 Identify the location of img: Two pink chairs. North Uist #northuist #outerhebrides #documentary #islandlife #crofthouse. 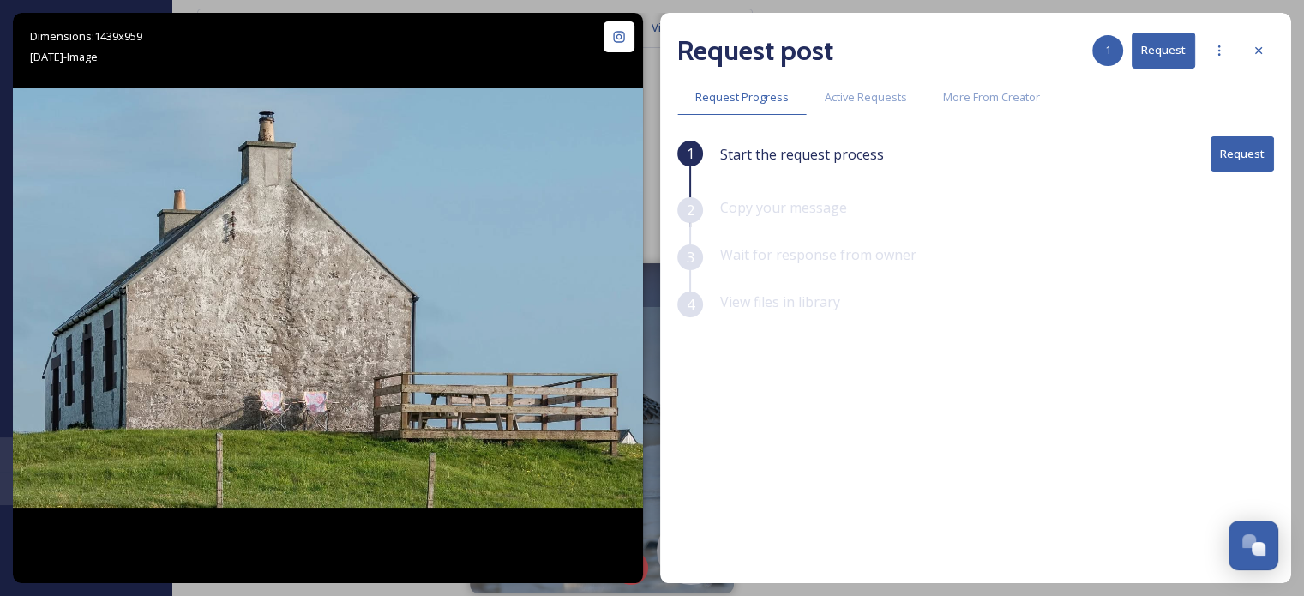
(328, 298).